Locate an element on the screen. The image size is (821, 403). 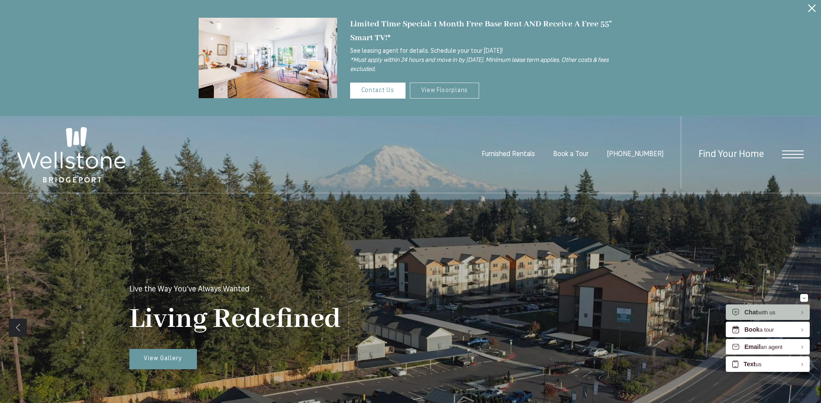
span: Furnished Rentals is located at coordinates (508, 154).